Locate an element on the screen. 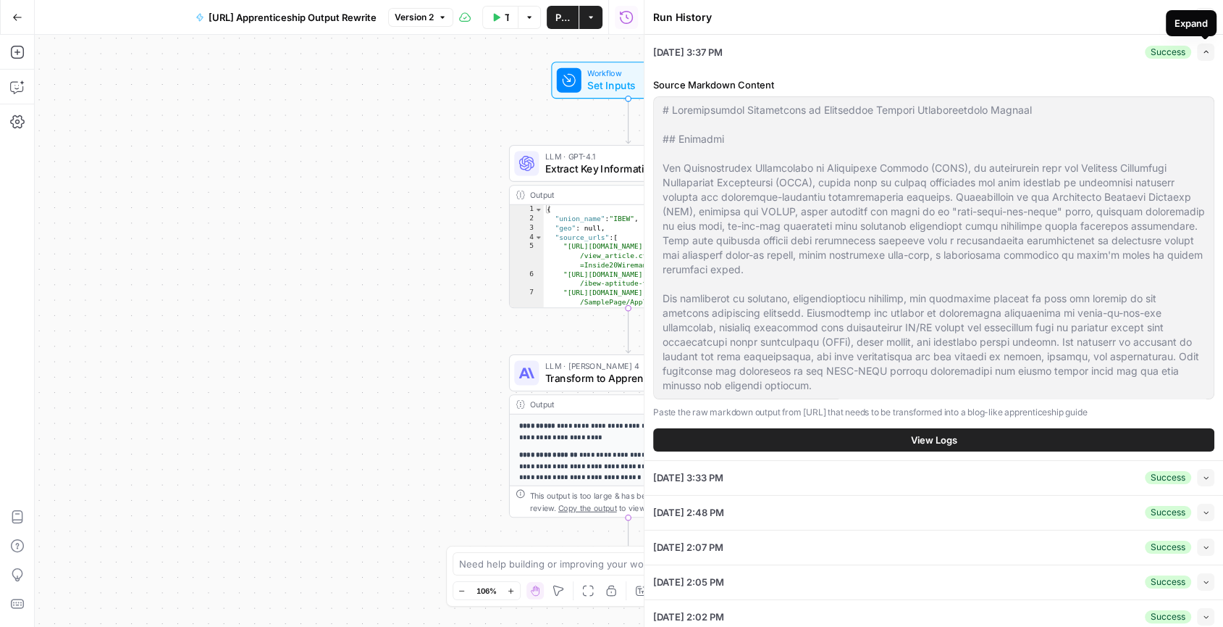 This screenshot has width=1223, height=627. button: Test Workflow is located at coordinates (500, 17).